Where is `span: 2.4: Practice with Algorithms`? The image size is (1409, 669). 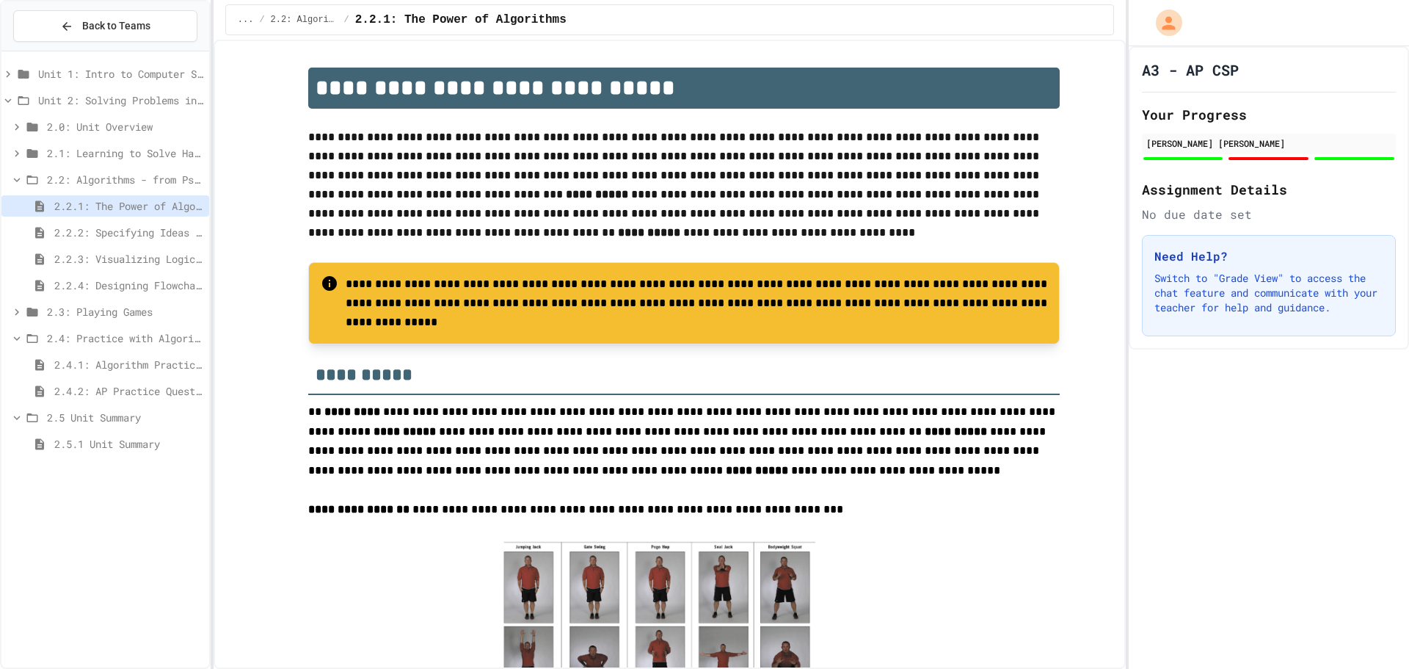
span: 2.4: Practice with Algorithms is located at coordinates (125, 338).